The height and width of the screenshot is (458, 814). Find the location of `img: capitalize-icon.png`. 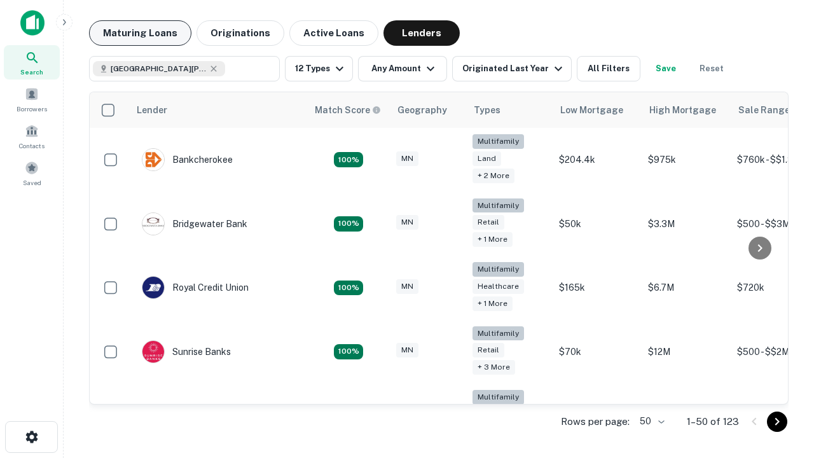

img: capitalize-icon.png is located at coordinates (32, 23).